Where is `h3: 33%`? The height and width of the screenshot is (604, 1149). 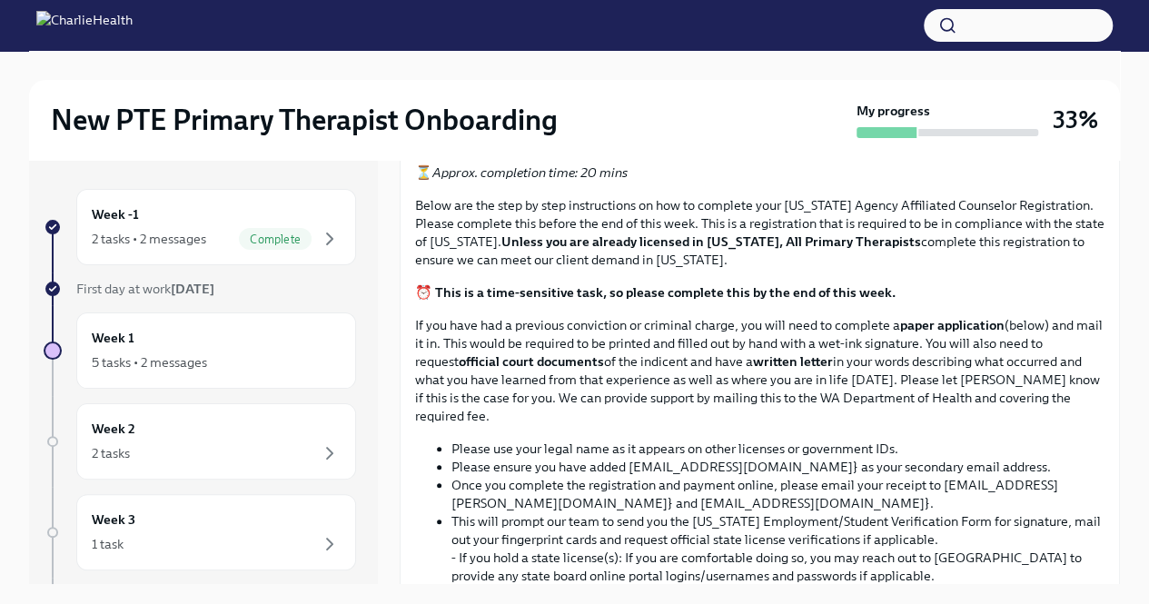 h3: 33% is located at coordinates (1076, 120).